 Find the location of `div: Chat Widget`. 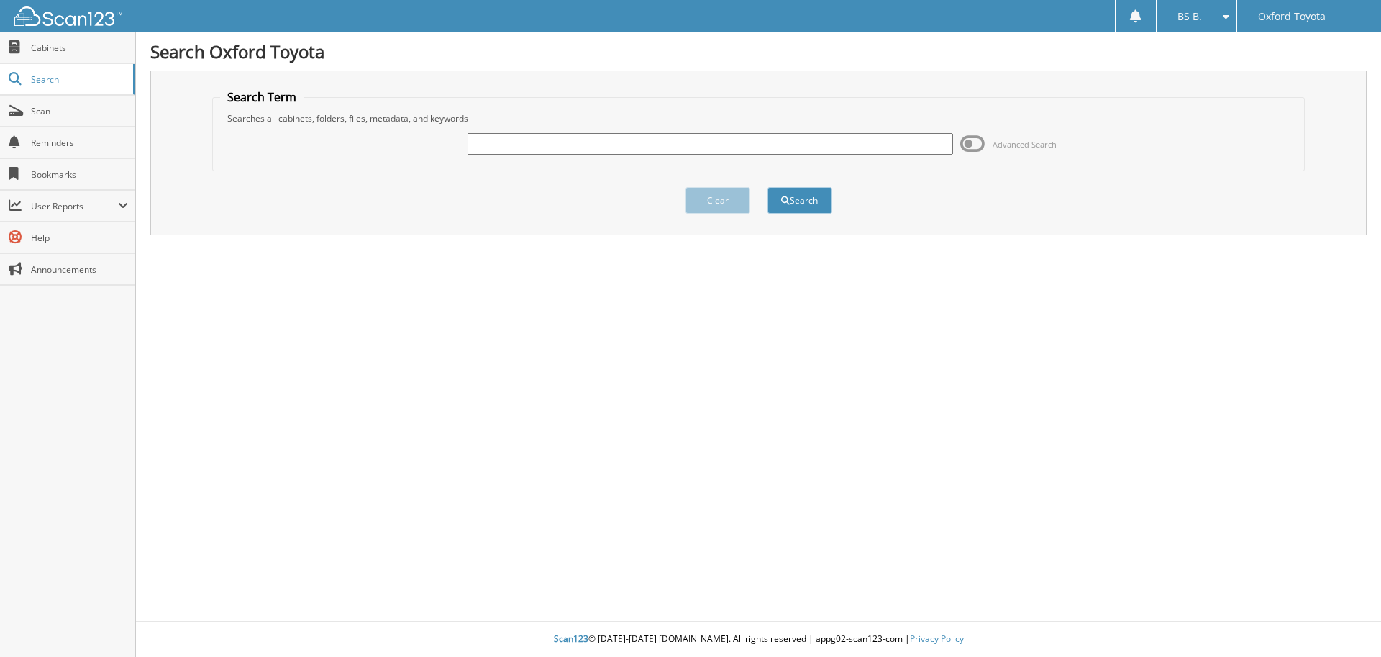

div: Chat Widget is located at coordinates (1345, 622).